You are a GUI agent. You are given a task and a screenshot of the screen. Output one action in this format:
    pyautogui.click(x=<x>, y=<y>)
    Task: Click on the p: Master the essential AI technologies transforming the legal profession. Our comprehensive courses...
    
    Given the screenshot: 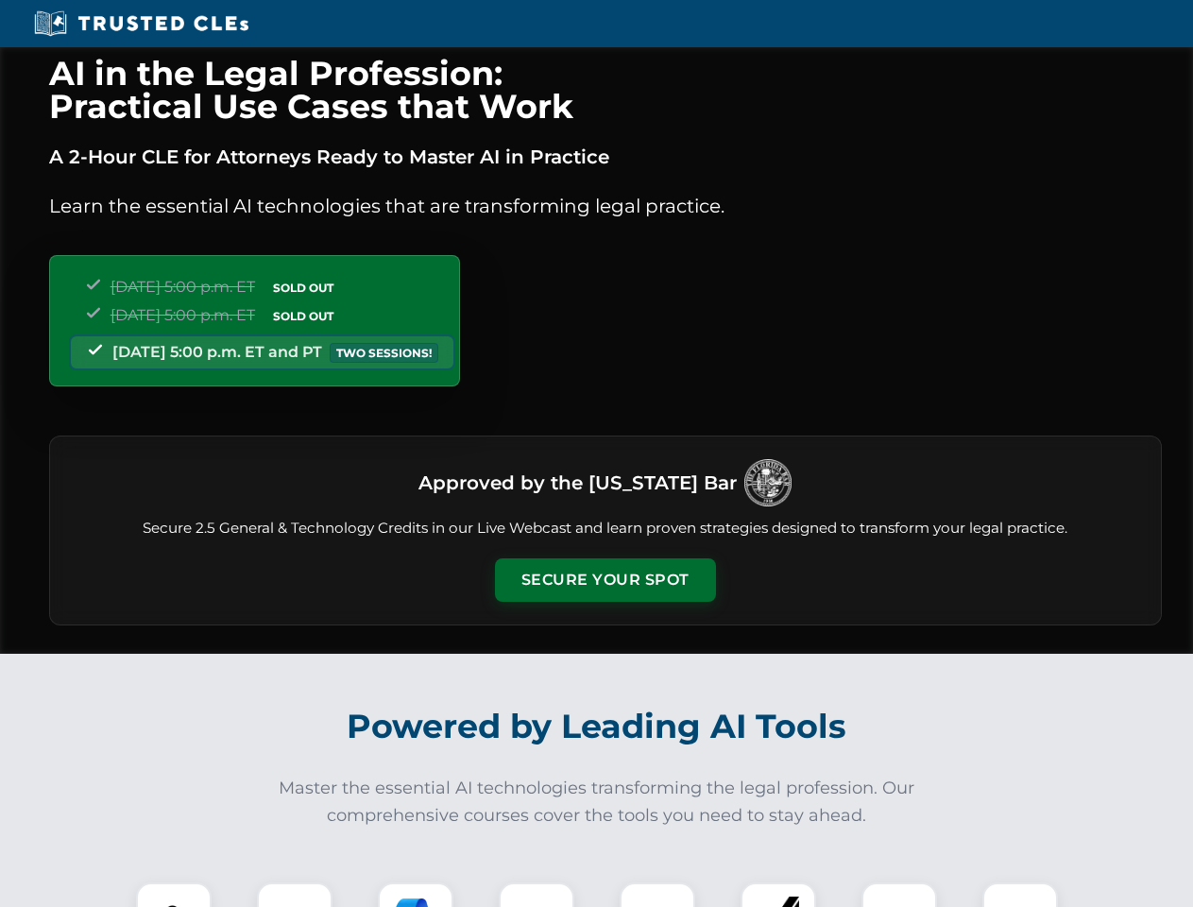 What is the action you would take?
    pyautogui.click(x=597, y=802)
    